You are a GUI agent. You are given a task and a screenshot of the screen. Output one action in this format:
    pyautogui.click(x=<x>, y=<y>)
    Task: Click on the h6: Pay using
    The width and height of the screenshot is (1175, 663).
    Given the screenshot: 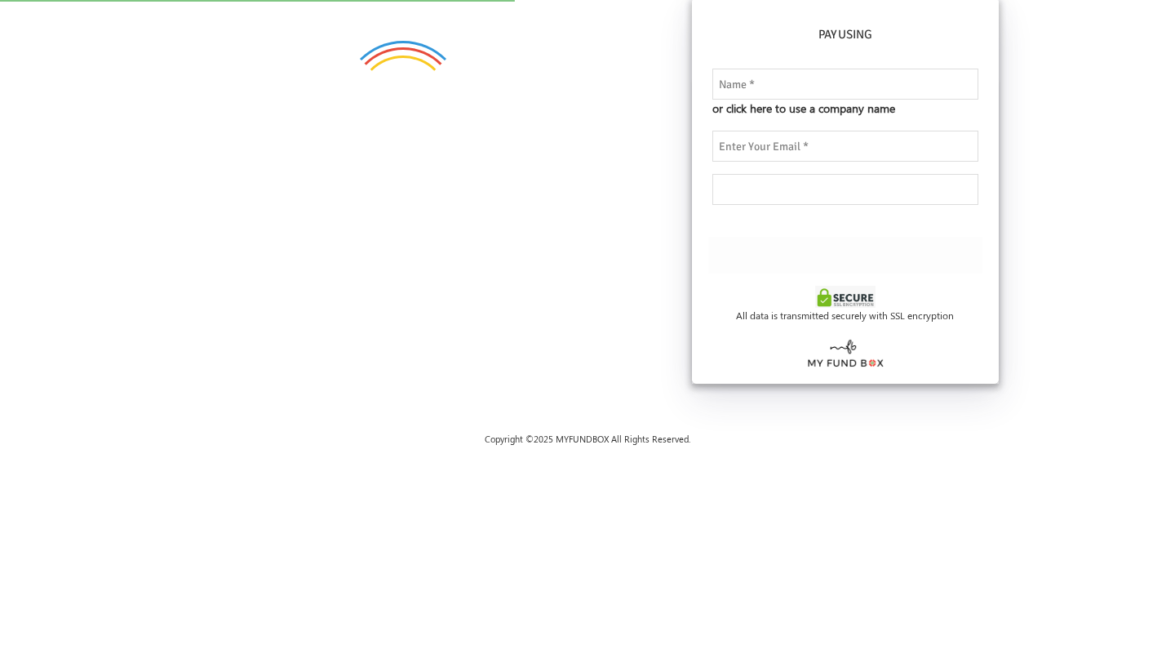 What is the action you would take?
    pyautogui.click(x=846, y=34)
    